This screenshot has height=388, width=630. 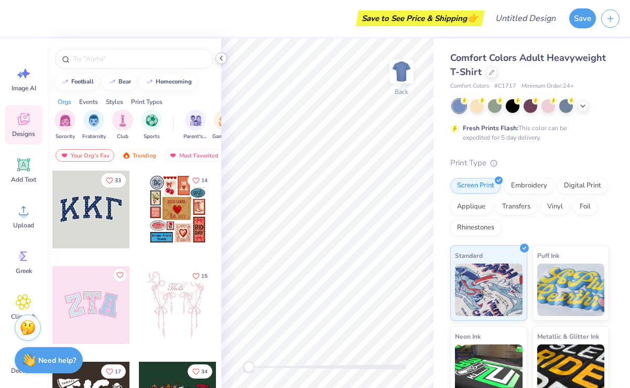 I want to click on div: filter for Sorority, so click(x=65, y=125).